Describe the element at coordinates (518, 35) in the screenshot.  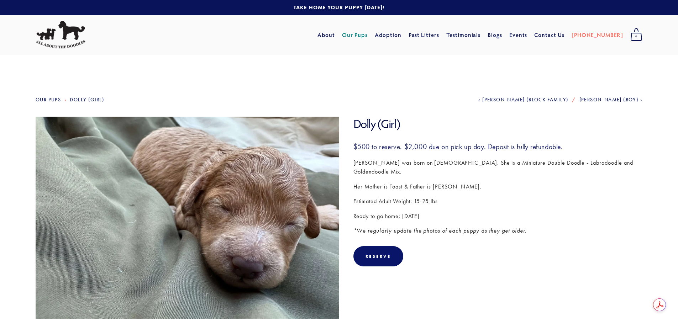
I see `a: Events` at that location.